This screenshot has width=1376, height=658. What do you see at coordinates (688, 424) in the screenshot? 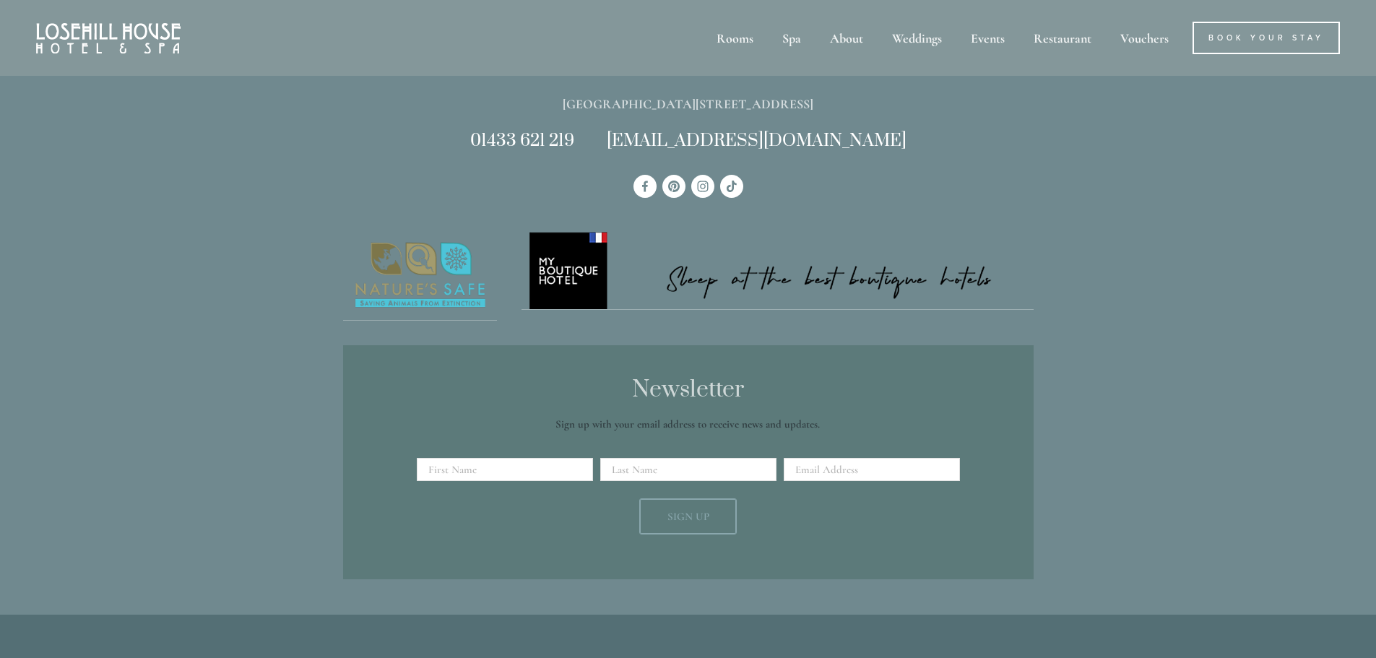
I see `p: Sign up with your email address to receive news and updates.` at bounding box center [688, 424].